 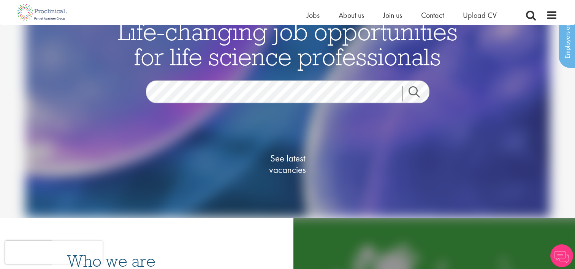 What do you see at coordinates (392, 15) in the screenshot?
I see `span: Join us` at bounding box center [392, 15].